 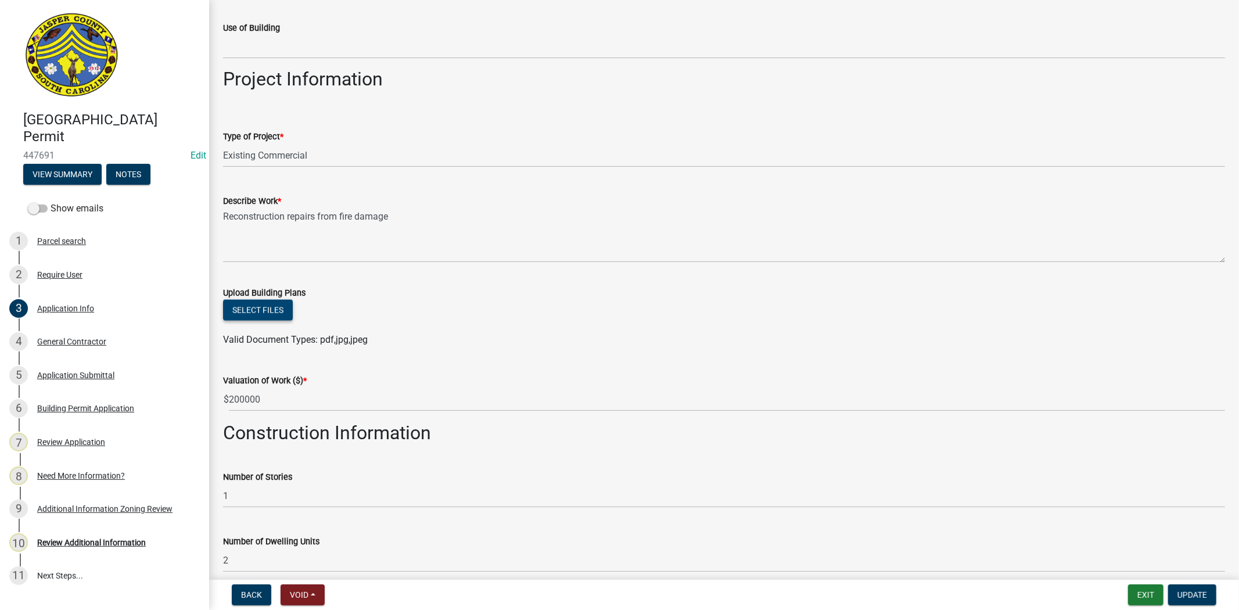 What do you see at coordinates (105, 155) in the screenshot?
I see `span: 447691` at bounding box center [105, 155].